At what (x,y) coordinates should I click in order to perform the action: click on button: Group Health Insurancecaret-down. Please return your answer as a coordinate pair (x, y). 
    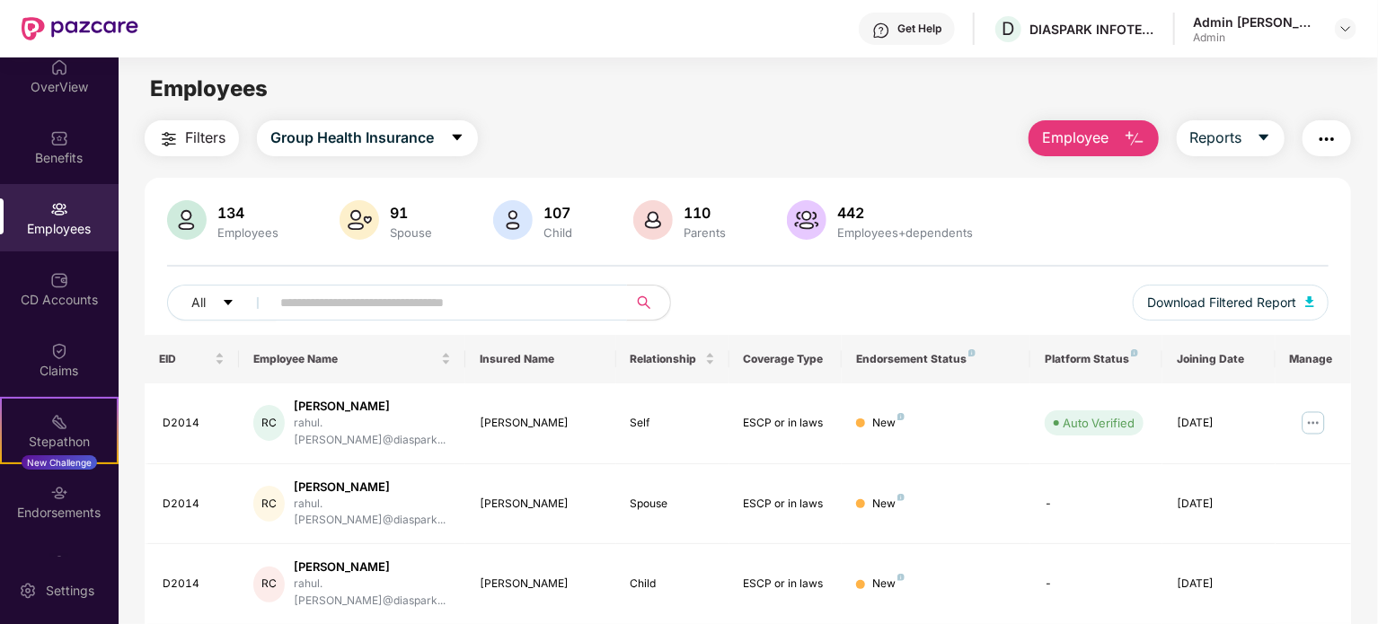
    Looking at the image, I should click on (367, 138).